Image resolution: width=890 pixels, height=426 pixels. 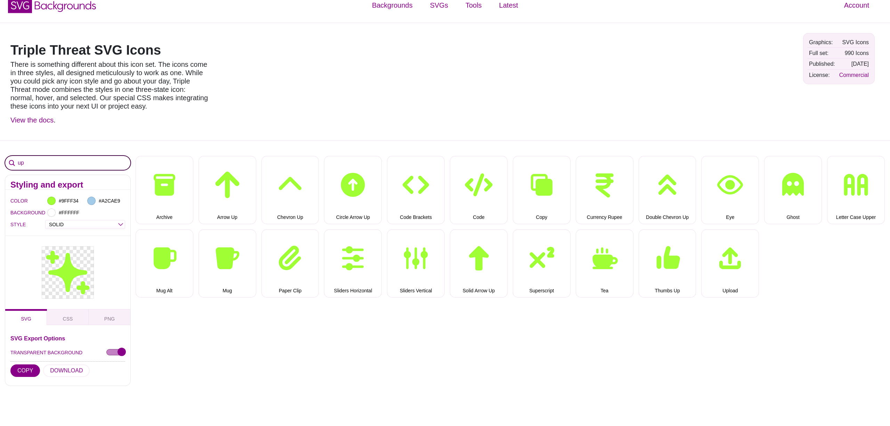 I want to click on td: Full set:, so click(x=822, y=53).